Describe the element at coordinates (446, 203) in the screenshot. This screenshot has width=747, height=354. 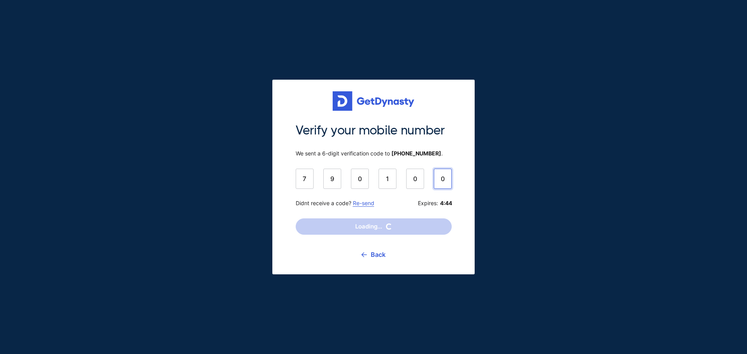
I see `b: 4:44` at that location.